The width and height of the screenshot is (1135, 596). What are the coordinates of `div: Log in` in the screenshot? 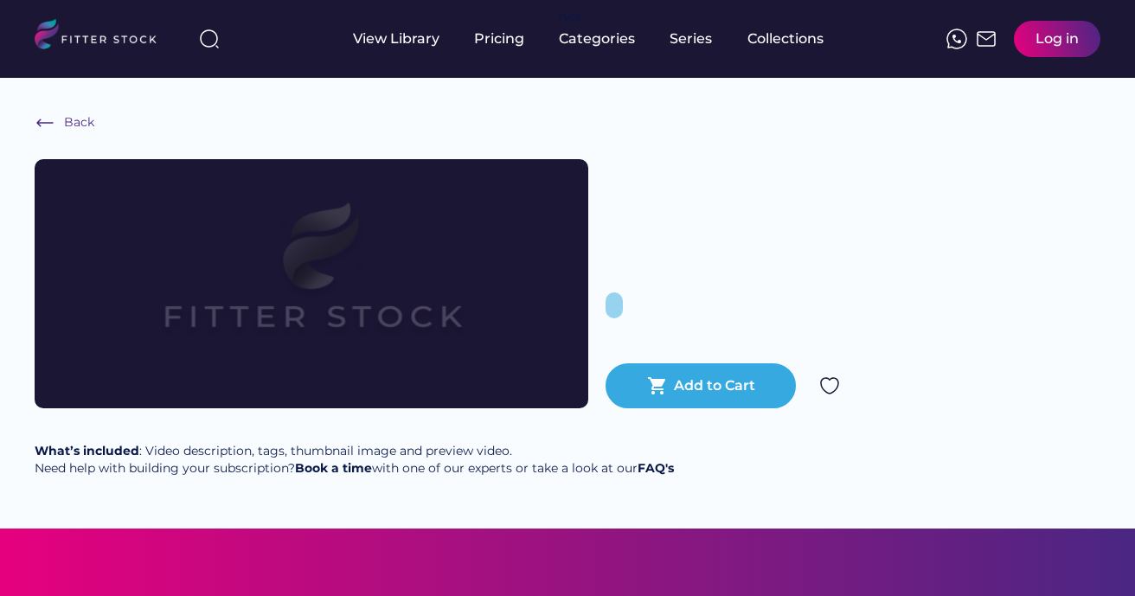 It's located at (1057, 39).